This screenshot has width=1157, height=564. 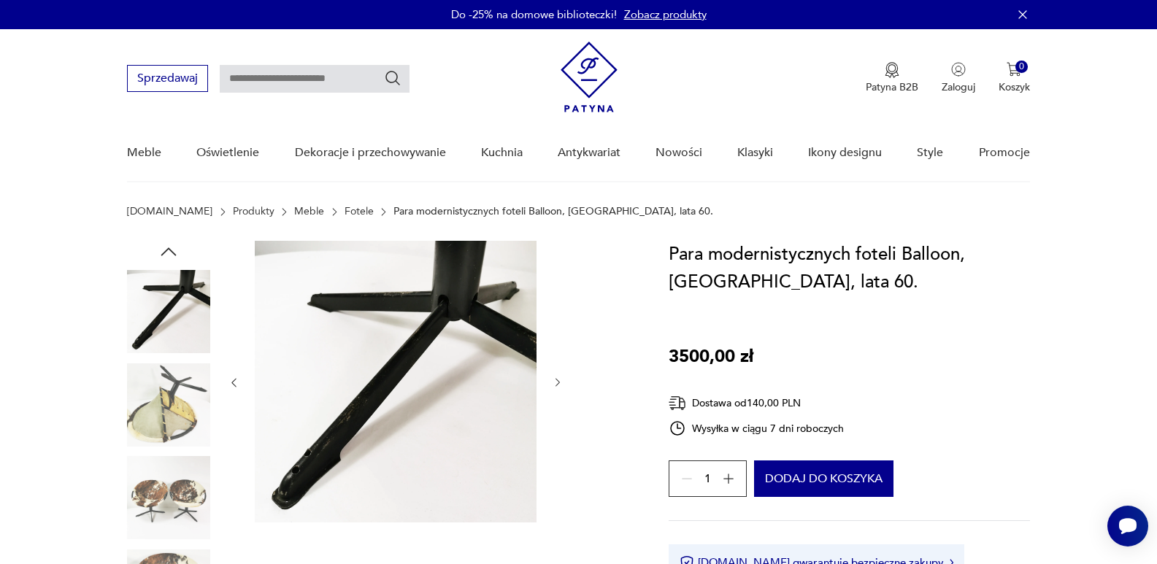 What do you see at coordinates (958, 69) in the screenshot?
I see `img: Ikonka użytkownika` at bounding box center [958, 69].